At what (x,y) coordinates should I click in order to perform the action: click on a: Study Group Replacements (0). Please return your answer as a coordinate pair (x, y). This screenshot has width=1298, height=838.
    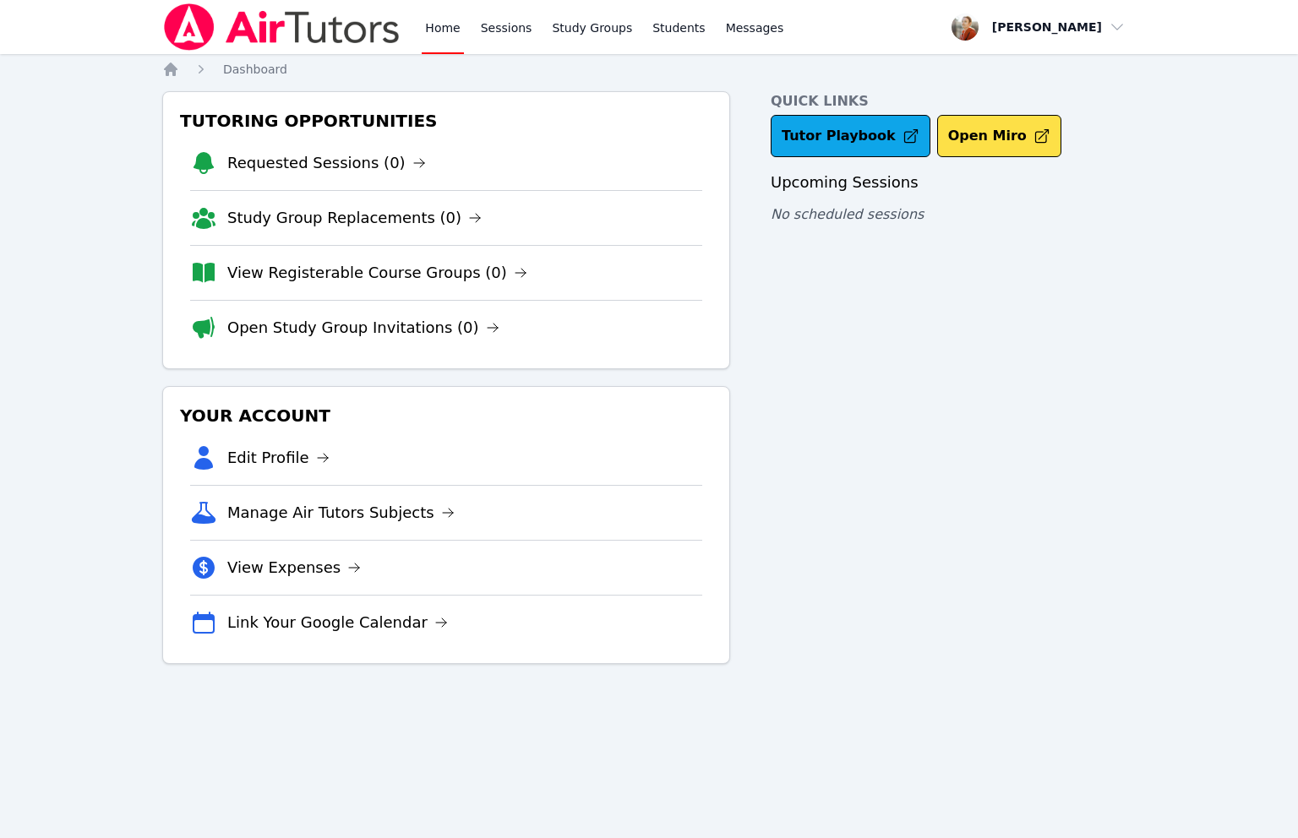
    Looking at the image, I should click on (354, 218).